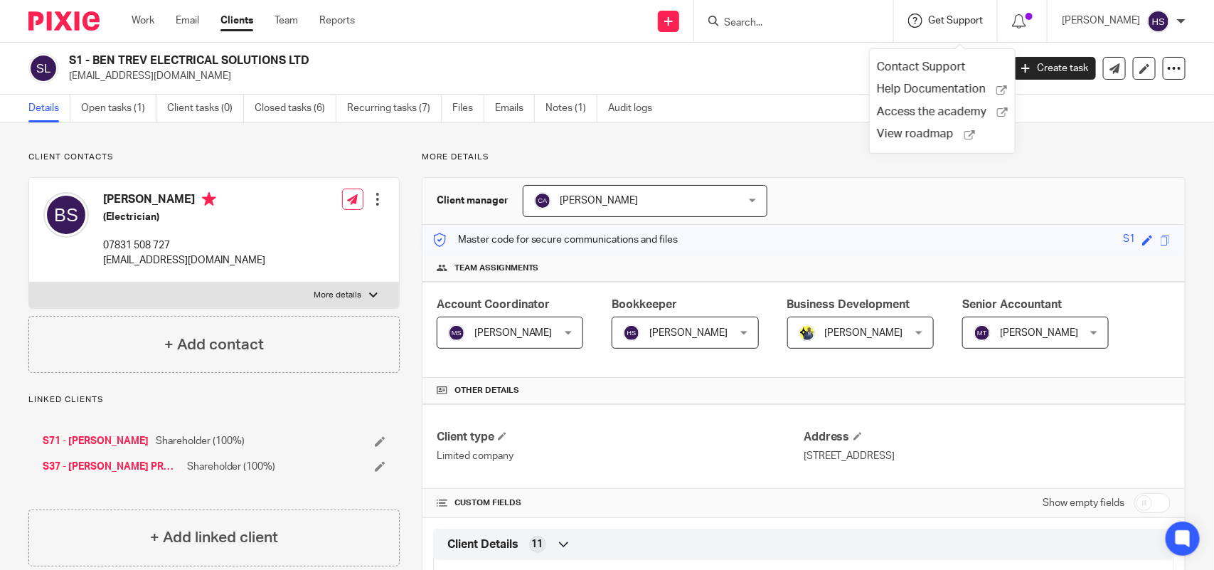  I want to click on label: Show empty fields, so click(1084, 503).